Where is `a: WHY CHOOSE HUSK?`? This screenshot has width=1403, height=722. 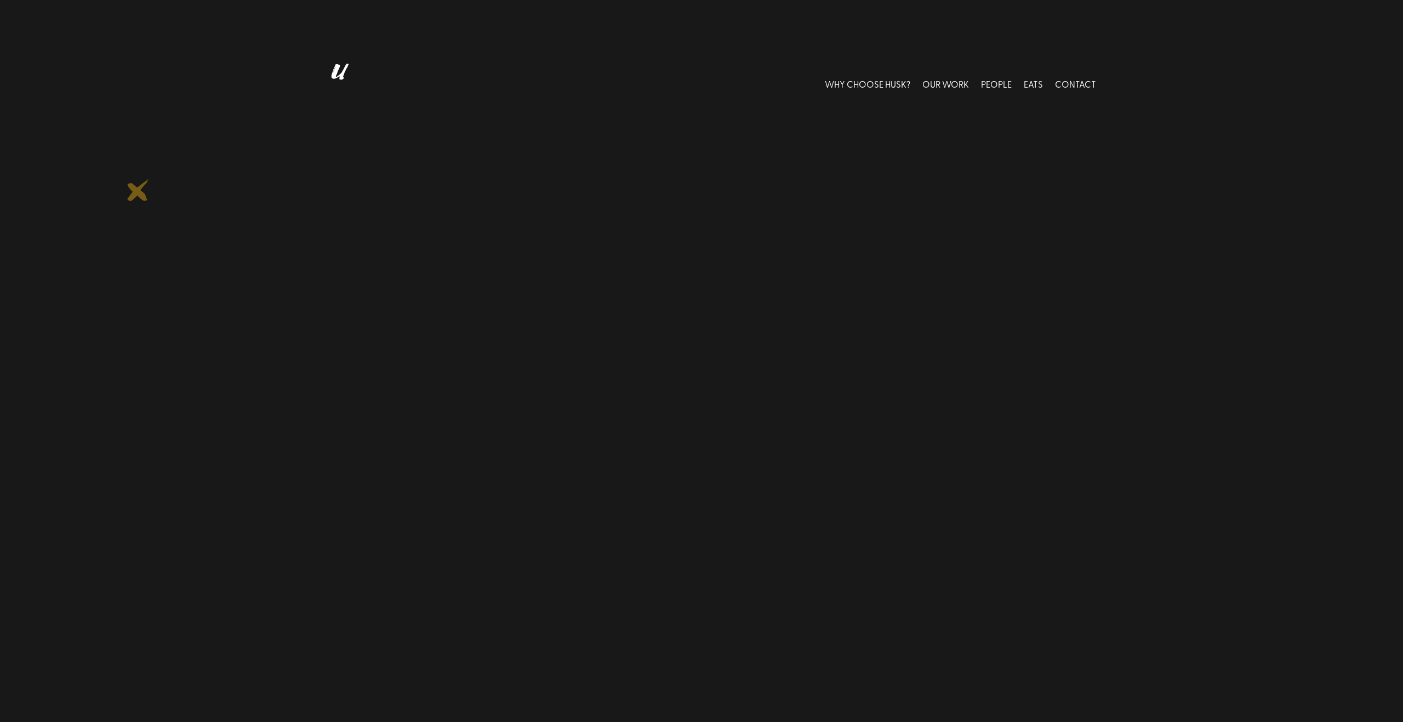
a: WHY CHOOSE HUSK? is located at coordinates (868, 83).